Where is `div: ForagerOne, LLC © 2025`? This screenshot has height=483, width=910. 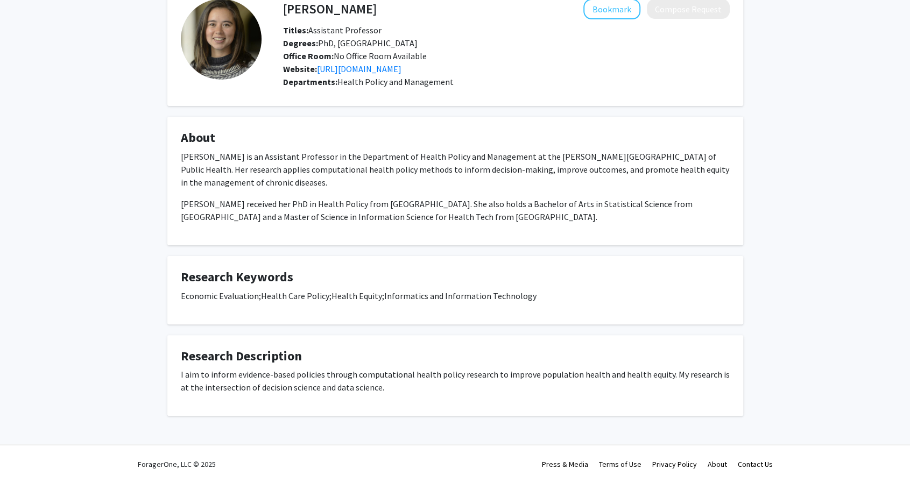 div: ForagerOne, LLC © 2025 is located at coordinates (176, 464).